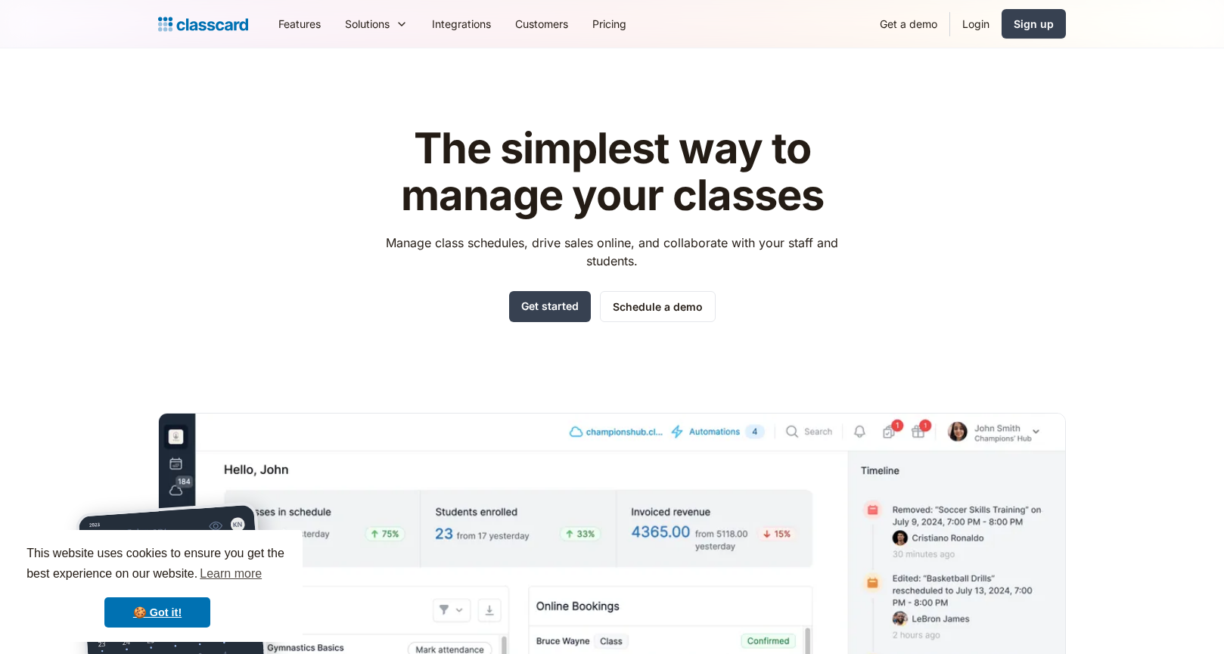 Image resolution: width=1224 pixels, height=654 pixels. What do you see at coordinates (1033, 23) in the screenshot?
I see `div: Sign up` at bounding box center [1033, 23].